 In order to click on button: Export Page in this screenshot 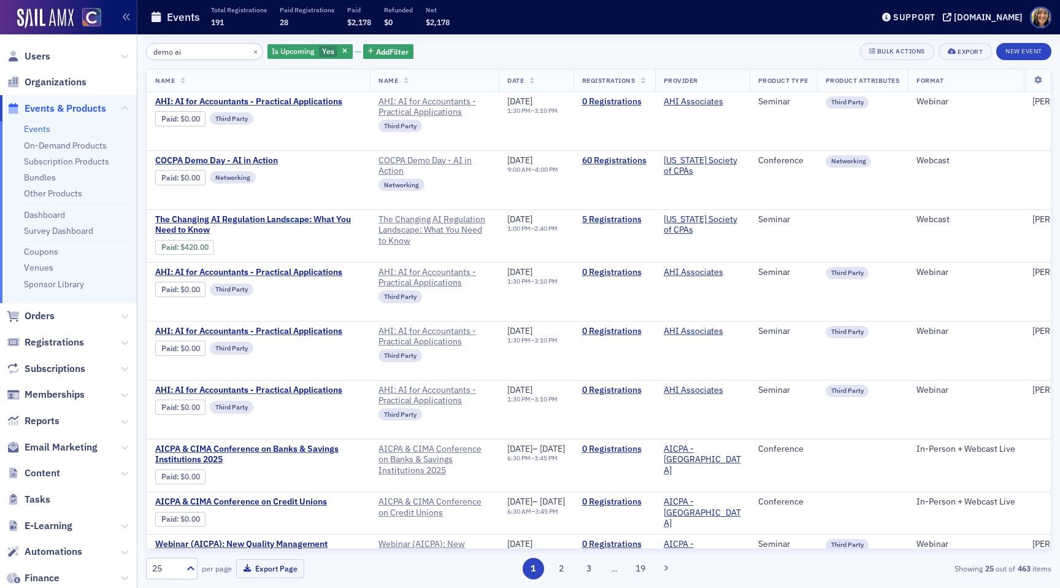, I will do `click(270, 568)`.